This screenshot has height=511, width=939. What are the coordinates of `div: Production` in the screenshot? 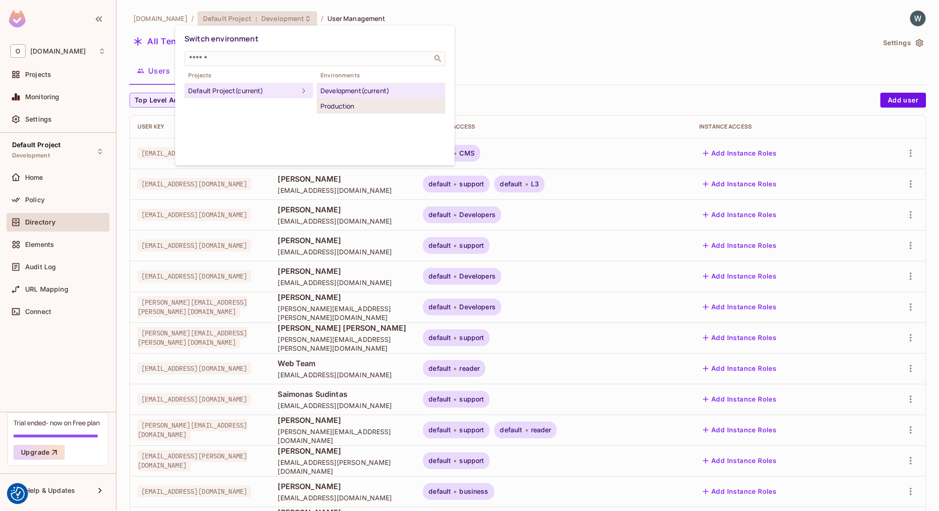 It's located at (381, 106).